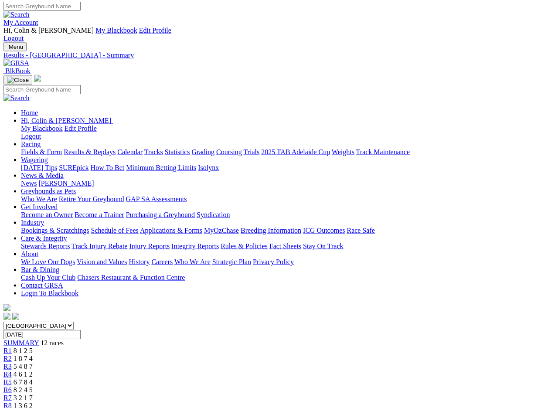  What do you see at coordinates (18, 71) in the screenshot?
I see `span: BlkBook` at bounding box center [18, 71].